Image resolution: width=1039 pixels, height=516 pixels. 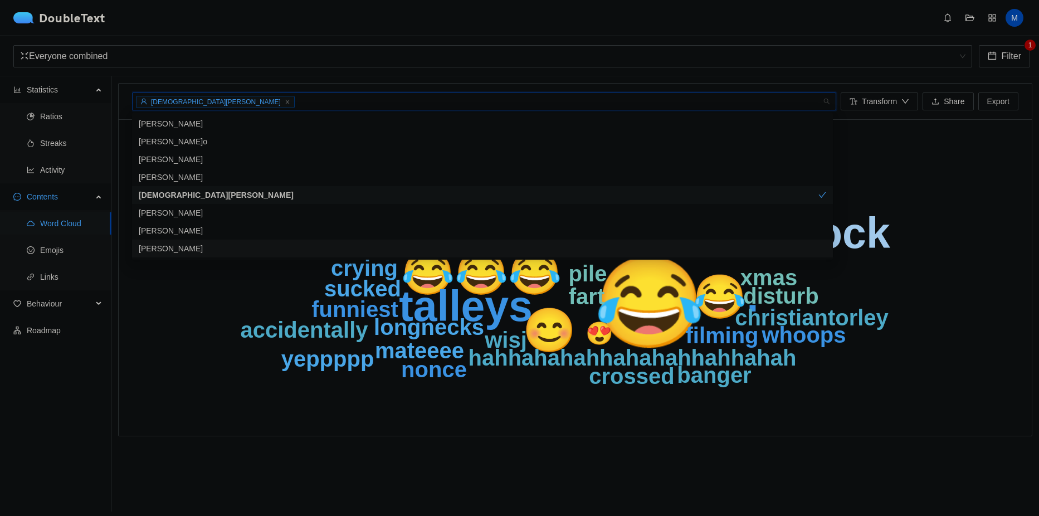 I want to click on span: bell, so click(x=947, y=18).